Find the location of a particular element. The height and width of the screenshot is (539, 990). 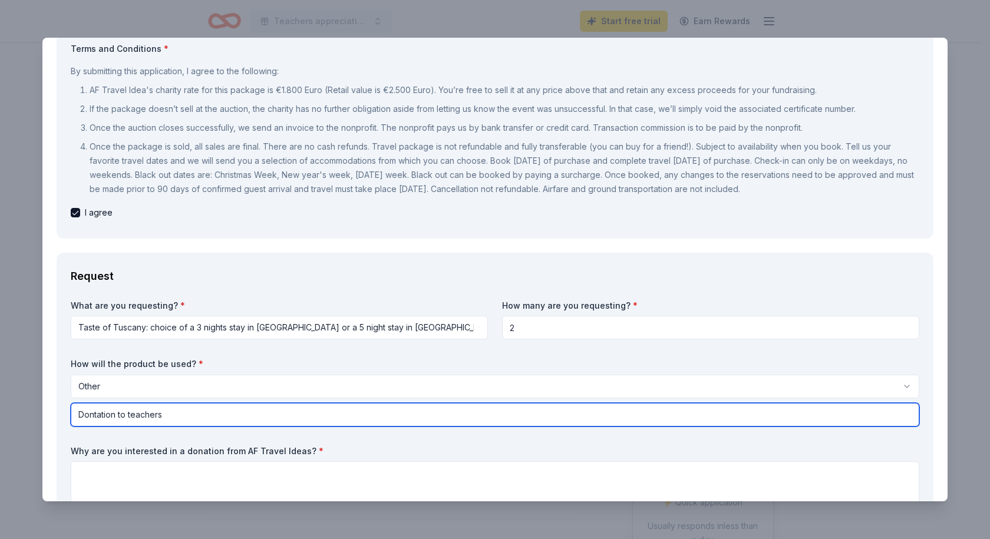

p: Once the auction closes successfully, we send an invoice to the nonprofit. The nonprofit pays us ... is located at coordinates (504, 128).